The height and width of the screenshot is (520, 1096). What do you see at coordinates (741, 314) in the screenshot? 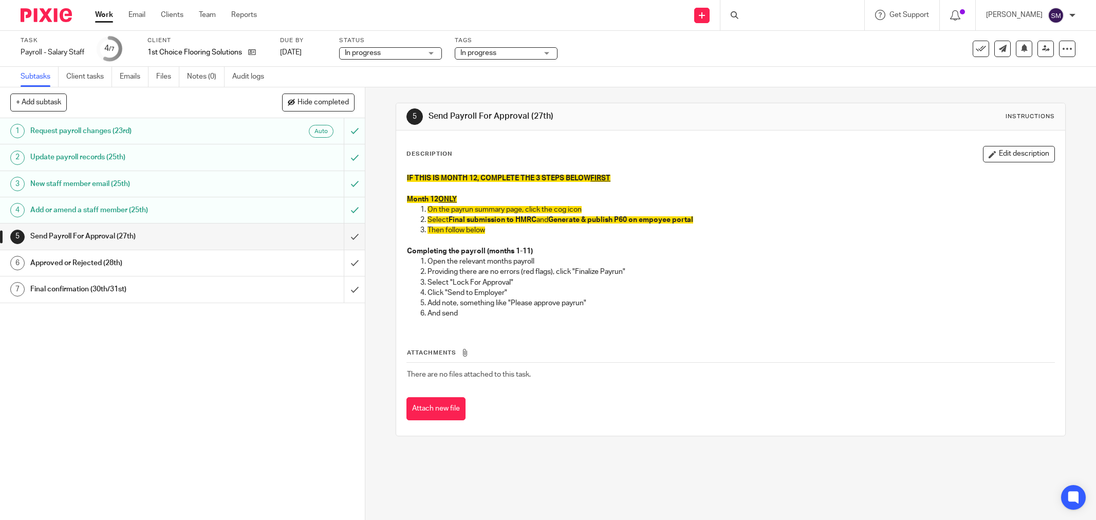
I see `p: And send` at bounding box center [741, 314].